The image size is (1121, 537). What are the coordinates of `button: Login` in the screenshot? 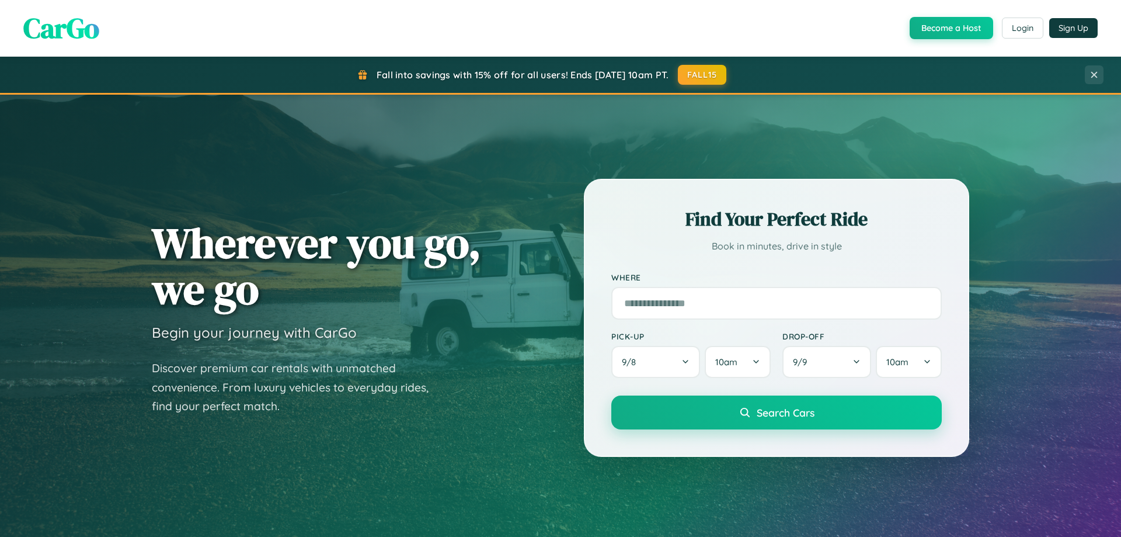 It's located at (1023, 28).